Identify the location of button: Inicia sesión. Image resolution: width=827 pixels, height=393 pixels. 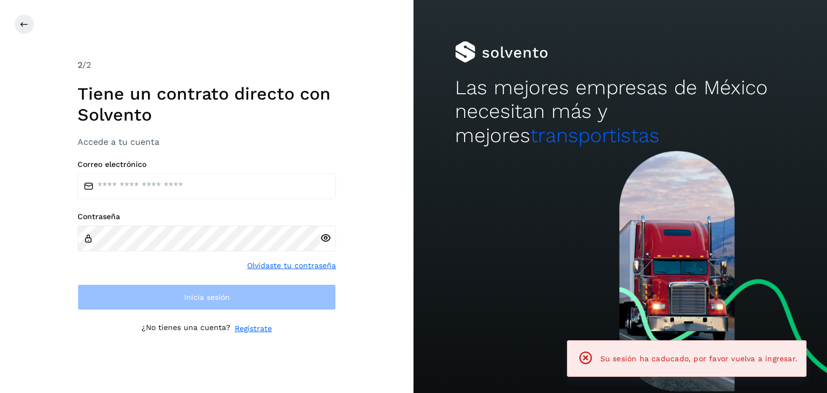
(207, 297).